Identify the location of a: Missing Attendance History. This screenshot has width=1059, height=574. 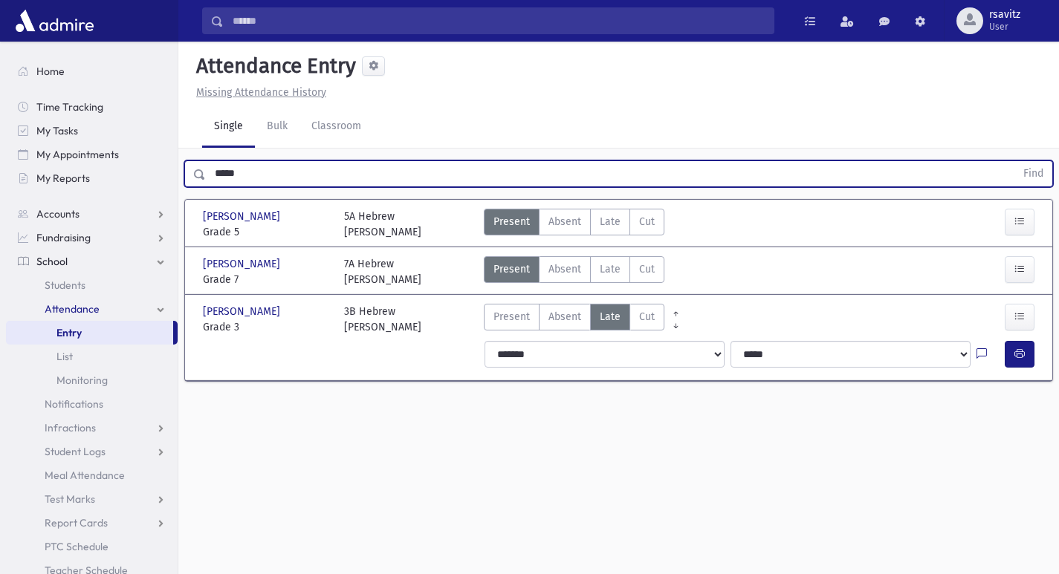
(258, 92).